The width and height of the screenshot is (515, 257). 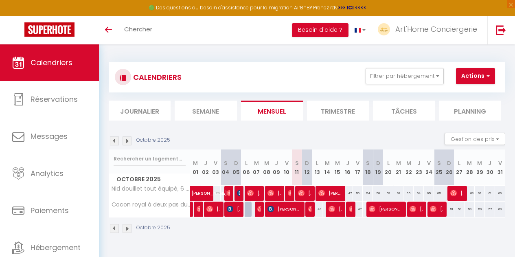 What do you see at coordinates (418, 193) in the screenshot?
I see `div: 64` at bounding box center [418, 193].